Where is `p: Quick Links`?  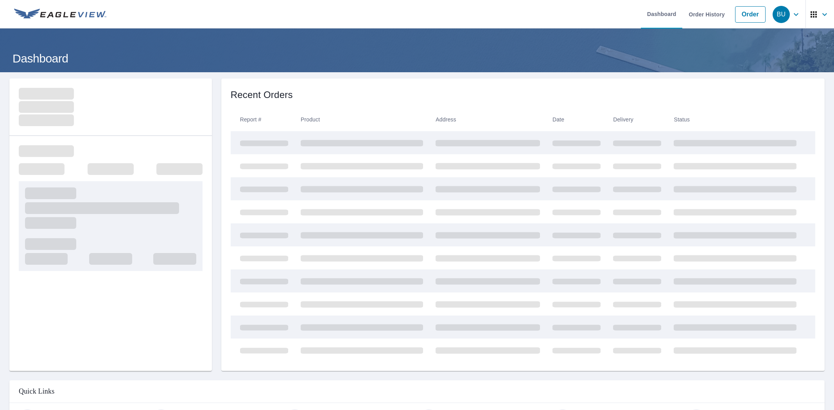 p: Quick Links is located at coordinates (417, 392).